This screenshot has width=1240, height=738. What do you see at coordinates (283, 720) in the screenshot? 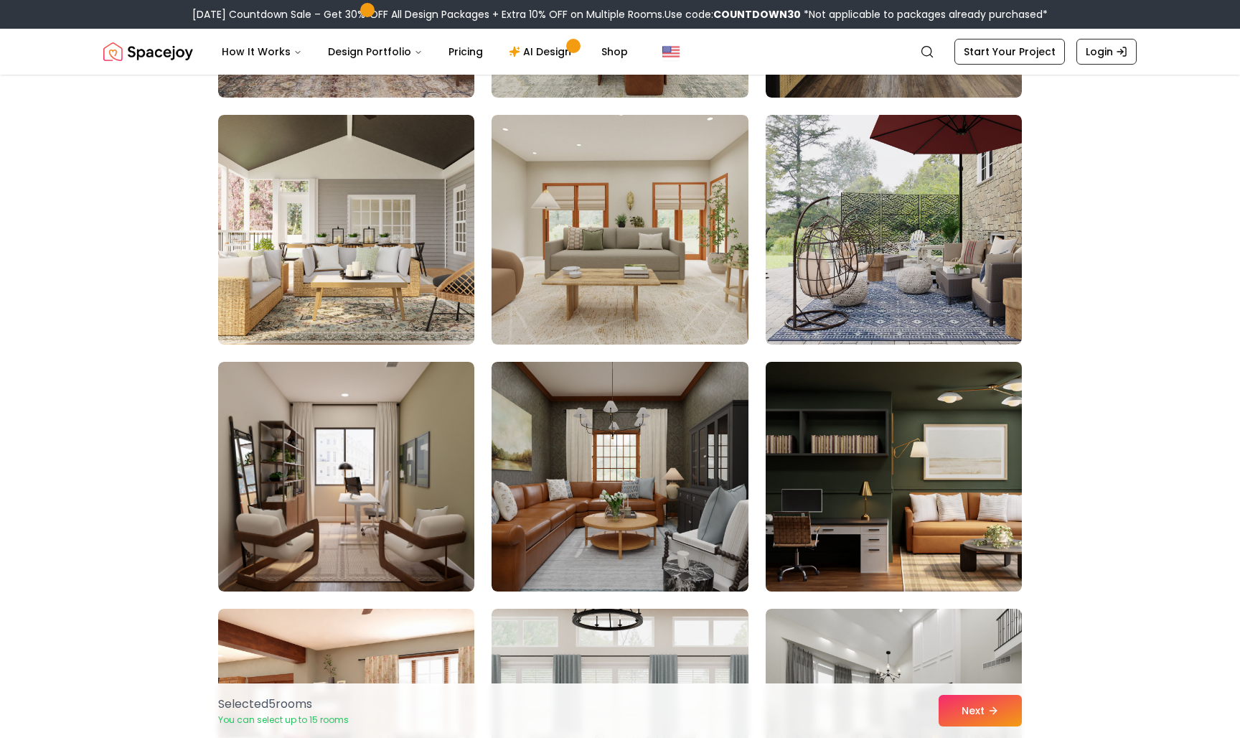
I see `p: You can select up to 15 rooms` at bounding box center [283, 720].